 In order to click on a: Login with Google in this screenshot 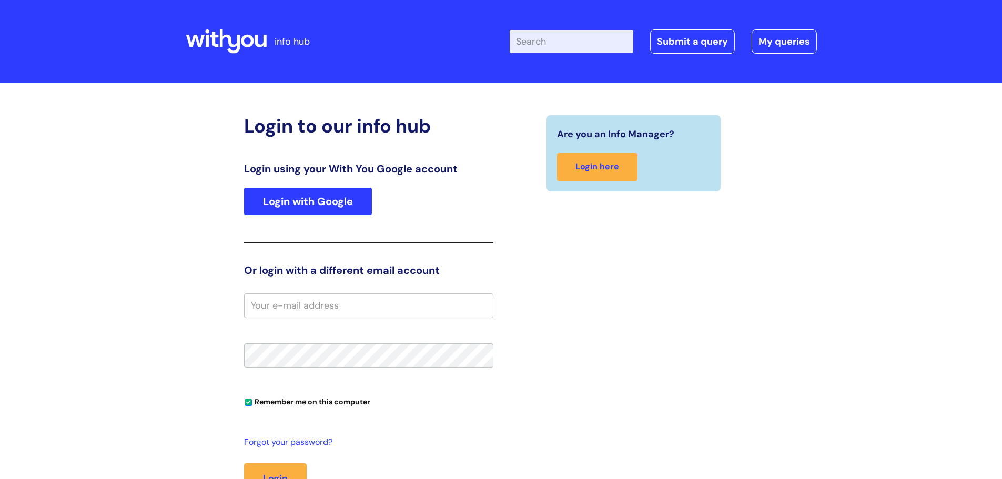, I will do `click(308, 201)`.